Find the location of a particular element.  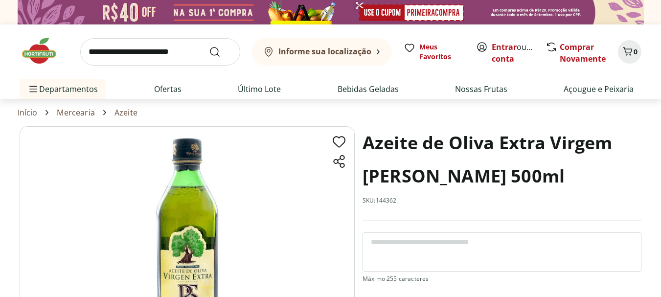

span: Departamentos is located at coordinates (63, 89).